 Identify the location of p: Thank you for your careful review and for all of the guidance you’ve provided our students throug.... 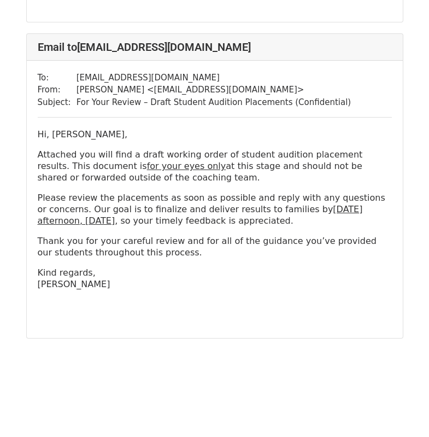
(215, 247).